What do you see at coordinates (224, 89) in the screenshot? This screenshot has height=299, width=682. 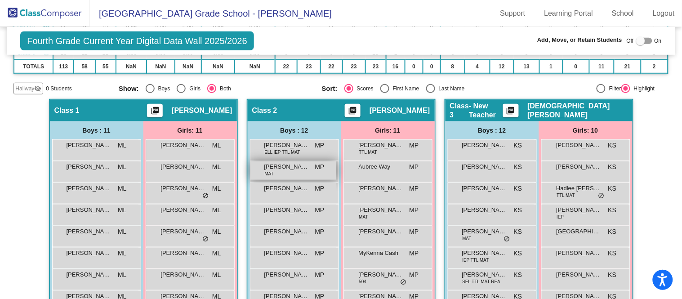 I see `div: Both` at bounding box center [224, 89].